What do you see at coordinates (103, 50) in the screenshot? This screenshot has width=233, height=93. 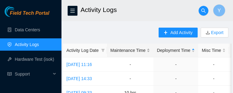 I see `span: filter` at bounding box center [103, 50].